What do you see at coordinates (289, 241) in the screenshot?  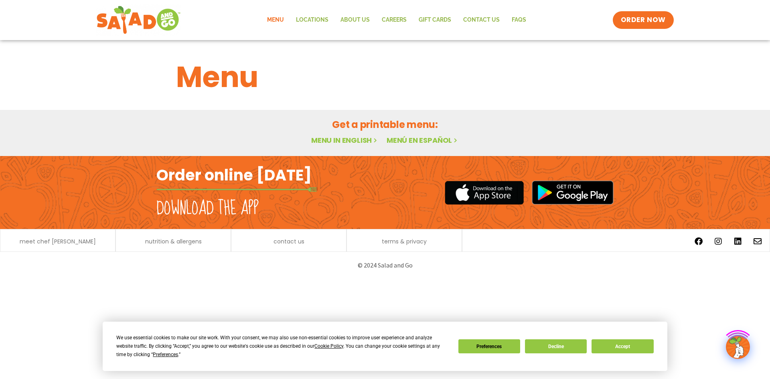 I see `a: contact us` at bounding box center [289, 241].